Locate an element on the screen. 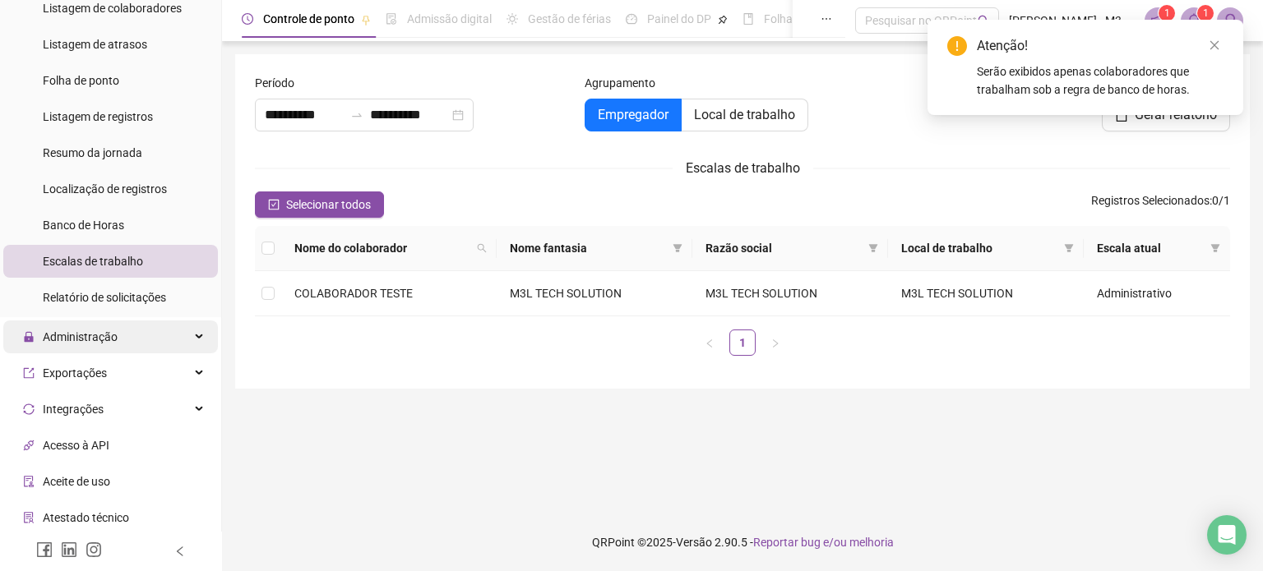 Image resolution: width=1263 pixels, height=571 pixels. span: Banco de Horas is located at coordinates (83, 225).